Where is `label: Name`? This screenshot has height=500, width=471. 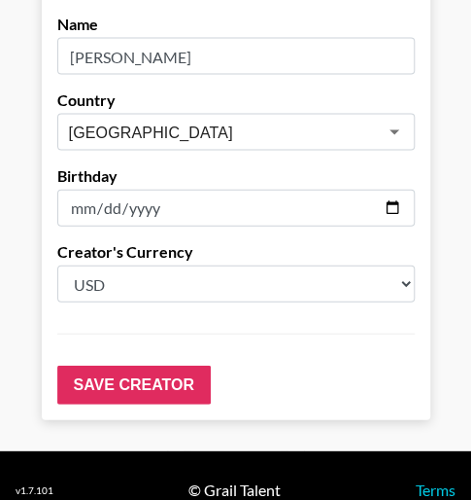 label: Name is located at coordinates (236, 24).